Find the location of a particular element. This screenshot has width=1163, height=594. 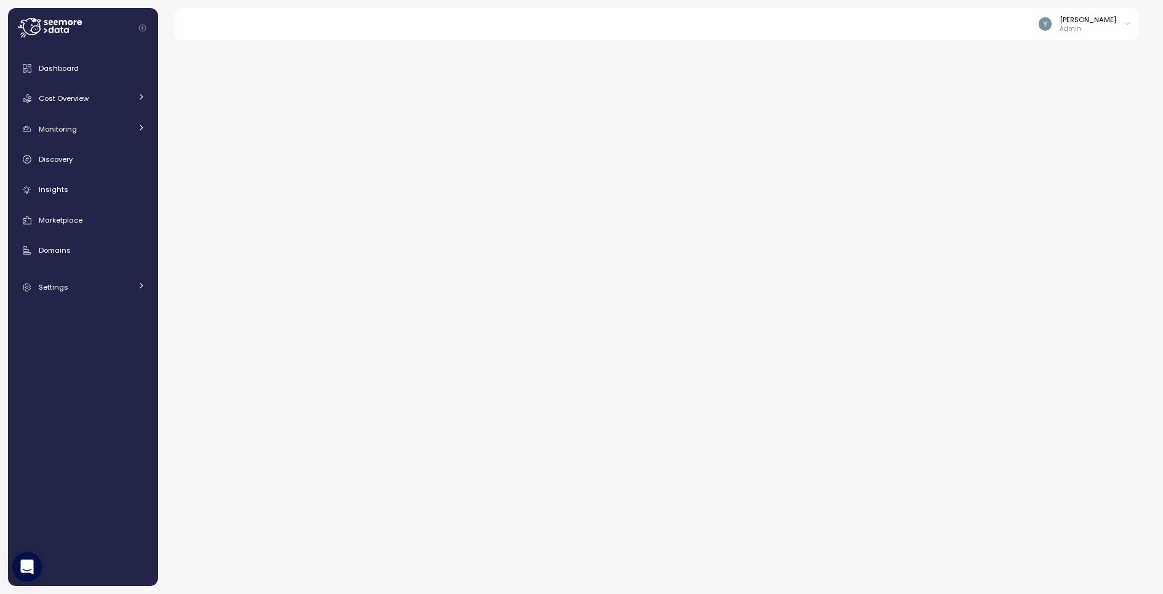

div: Open Intercom Messenger is located at coordinates (27, 567).